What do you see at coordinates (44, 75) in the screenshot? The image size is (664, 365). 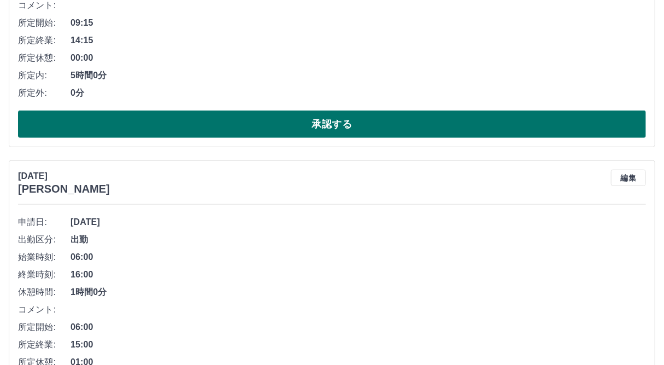 I see `span: 所定内:` at bounding box center [44, 75].